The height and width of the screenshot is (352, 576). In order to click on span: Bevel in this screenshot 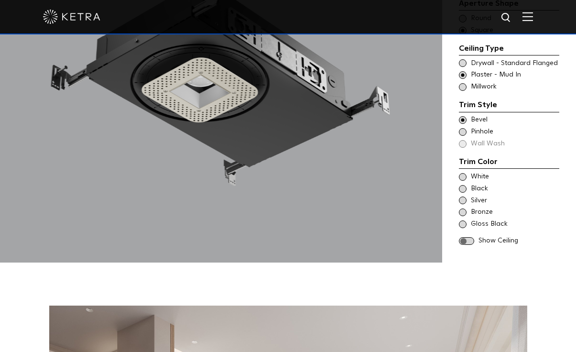, I will do `click(514, 120)`.